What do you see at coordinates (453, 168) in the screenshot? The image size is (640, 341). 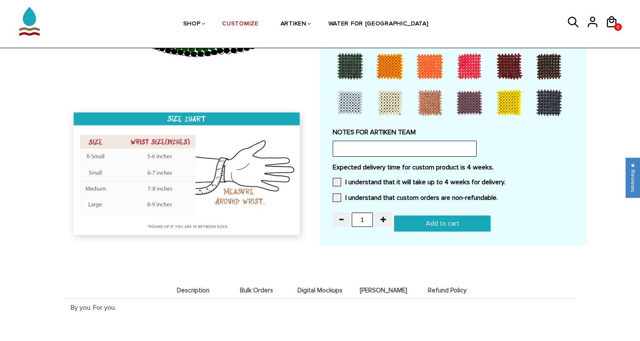 I see `label: Expected delivery time for custom product is 4 weeks.` at bounding box center [453, 168].